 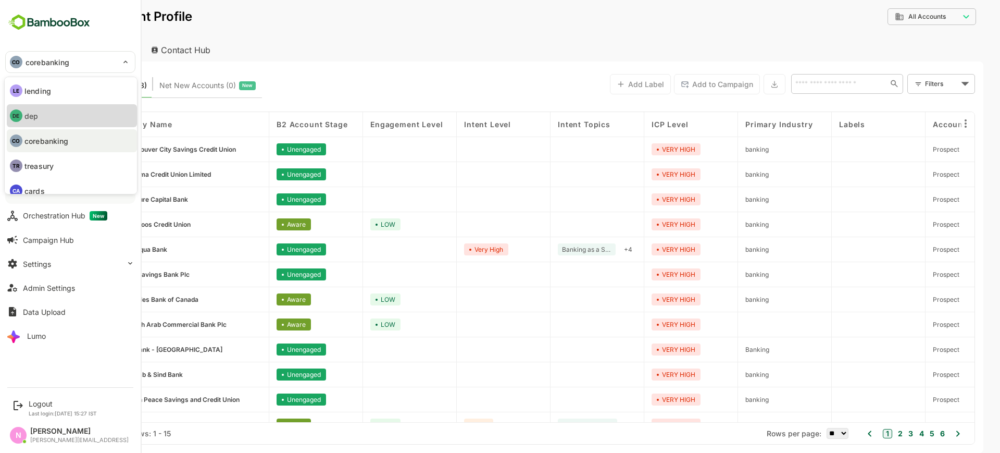 I want to click on div: + 1, so click(x=592, y=424).